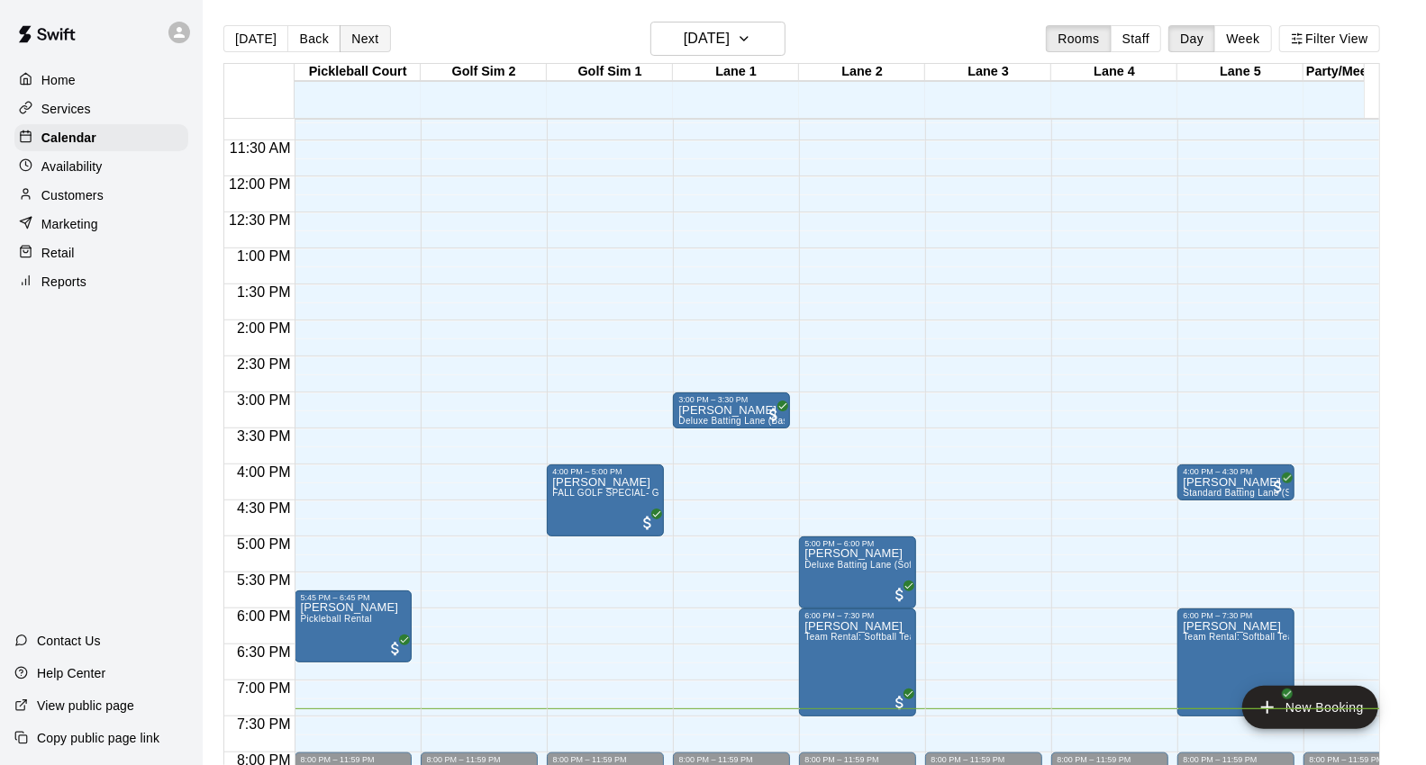 This screenshot has width=1426, height=765. What do you see at coordinates (72, 195) in the screenshot?
I see `p: Customers` at bounding box center [72, 195].